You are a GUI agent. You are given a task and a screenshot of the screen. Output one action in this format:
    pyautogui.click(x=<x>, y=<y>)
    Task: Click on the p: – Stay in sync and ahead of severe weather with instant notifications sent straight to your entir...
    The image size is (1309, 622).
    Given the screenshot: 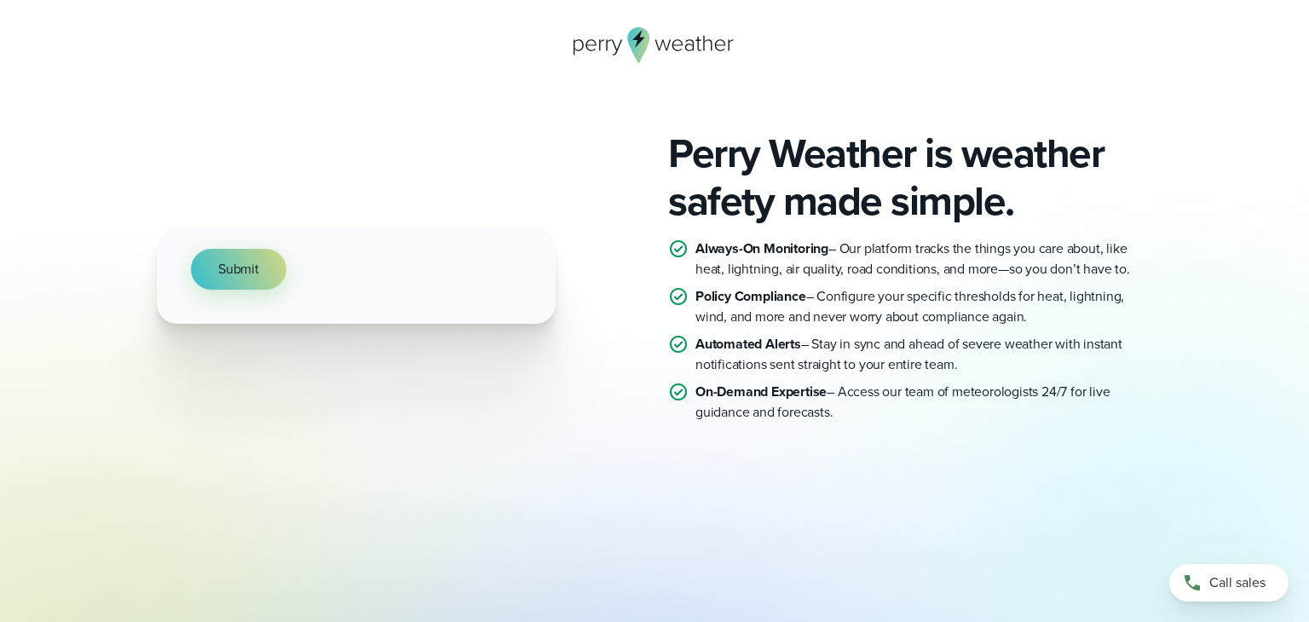 What is the action you would take?
    pyautogui.click(x=924, y=355)
    